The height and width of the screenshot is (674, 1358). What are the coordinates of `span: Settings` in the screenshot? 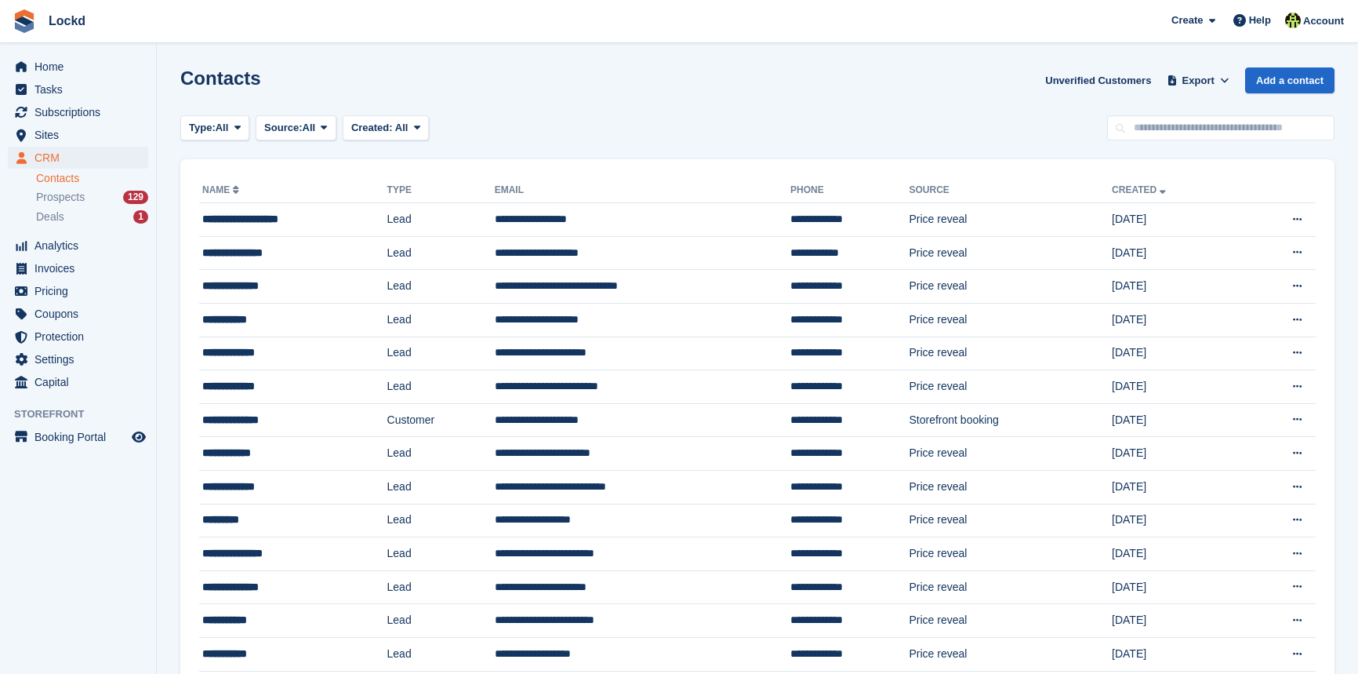 It's located at (82, 359).